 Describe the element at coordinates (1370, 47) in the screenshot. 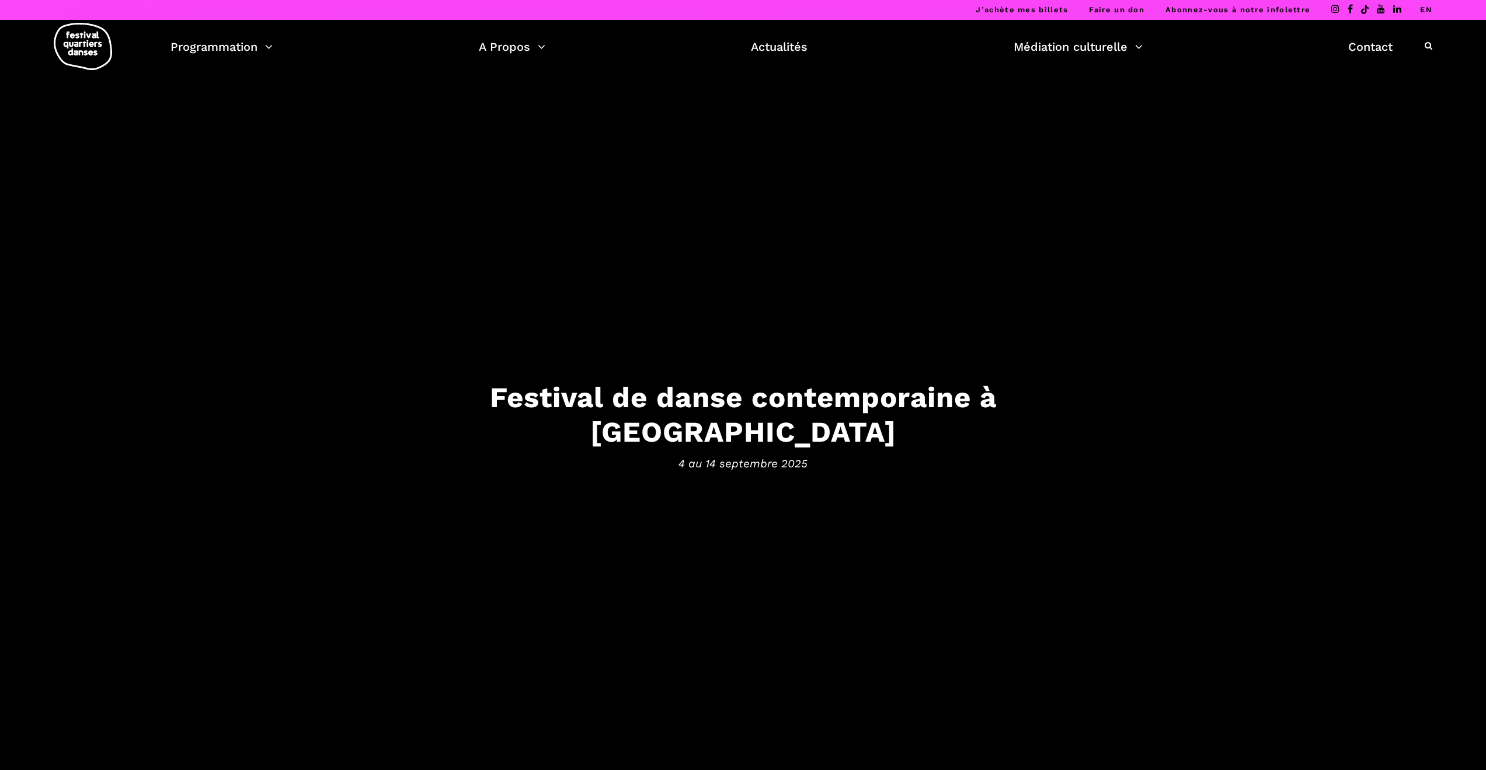

I see `a: Contact` at that location.